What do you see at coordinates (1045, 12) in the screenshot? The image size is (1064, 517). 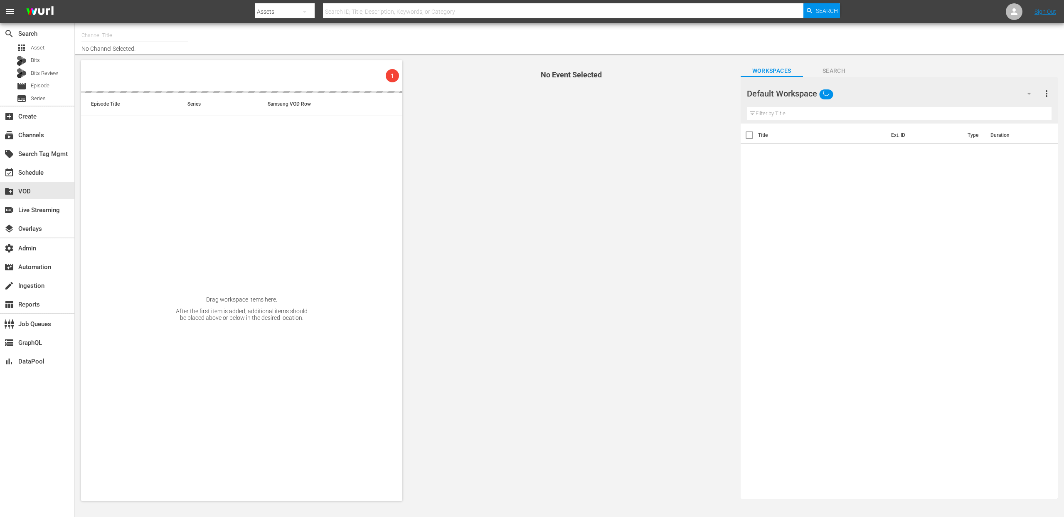 I see `a: Sign Out` at bounding box center [1045, 12].